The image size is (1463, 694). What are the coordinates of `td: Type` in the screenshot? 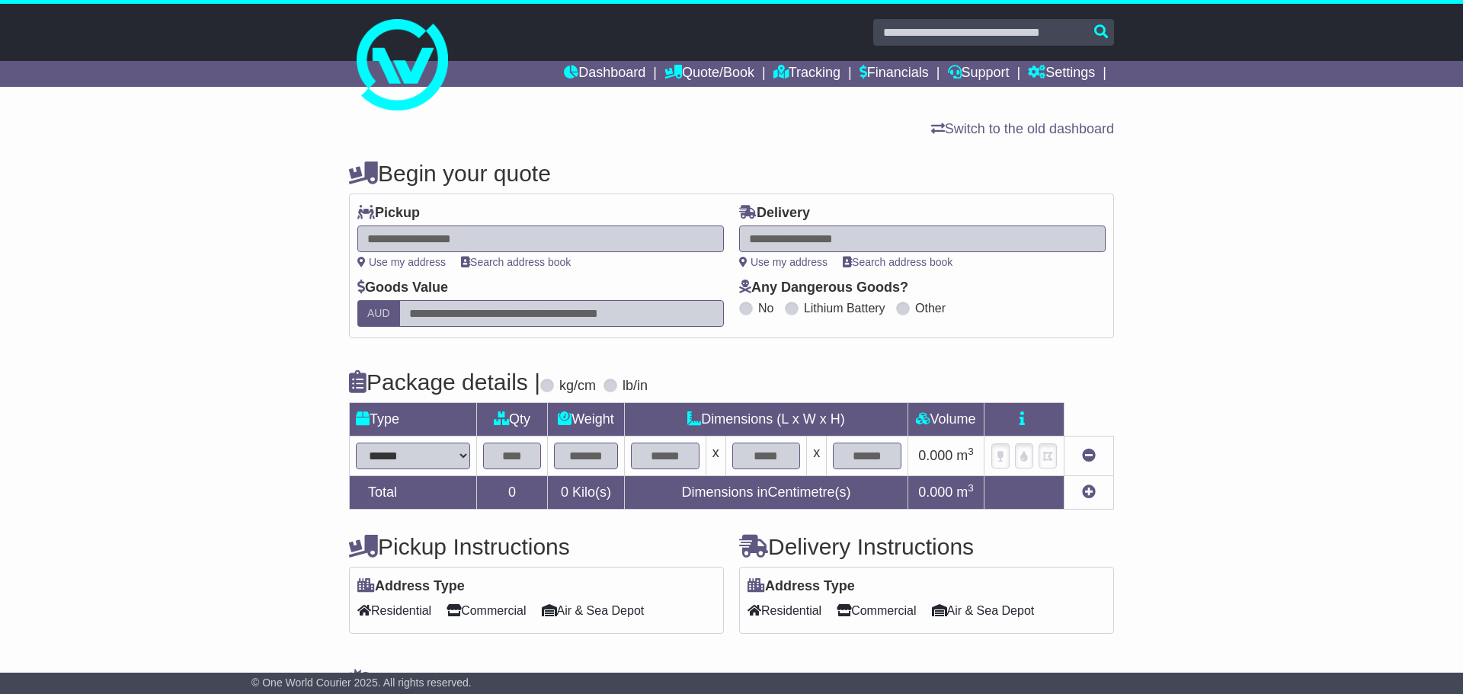 It's located at (413, 420).